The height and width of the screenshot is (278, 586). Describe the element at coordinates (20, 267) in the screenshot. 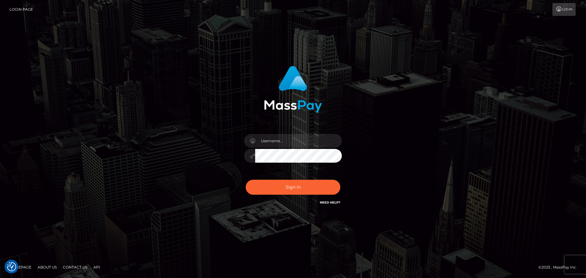

I see `a: Homepage` at that location.